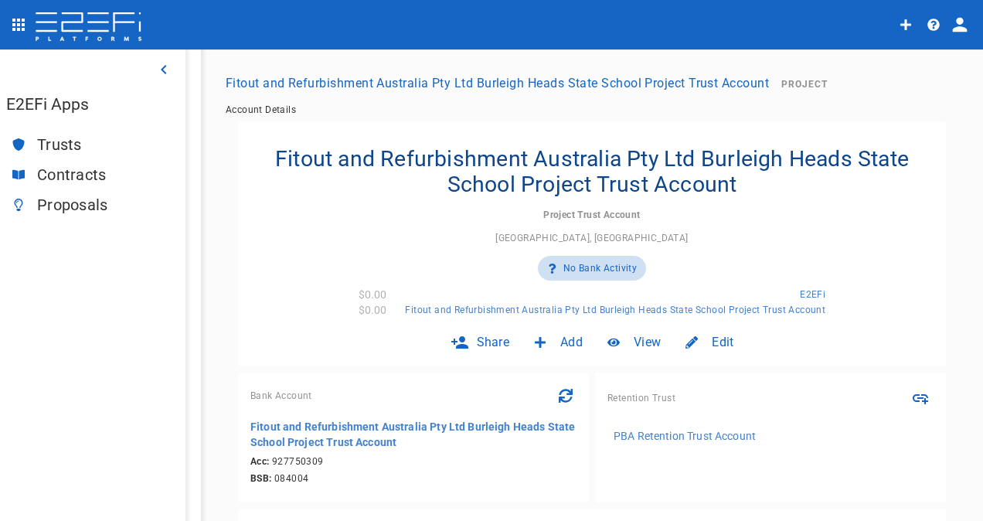 This screenshot has width=983, height=521. I want to click on span: Retention Trust, so click(641, 398).